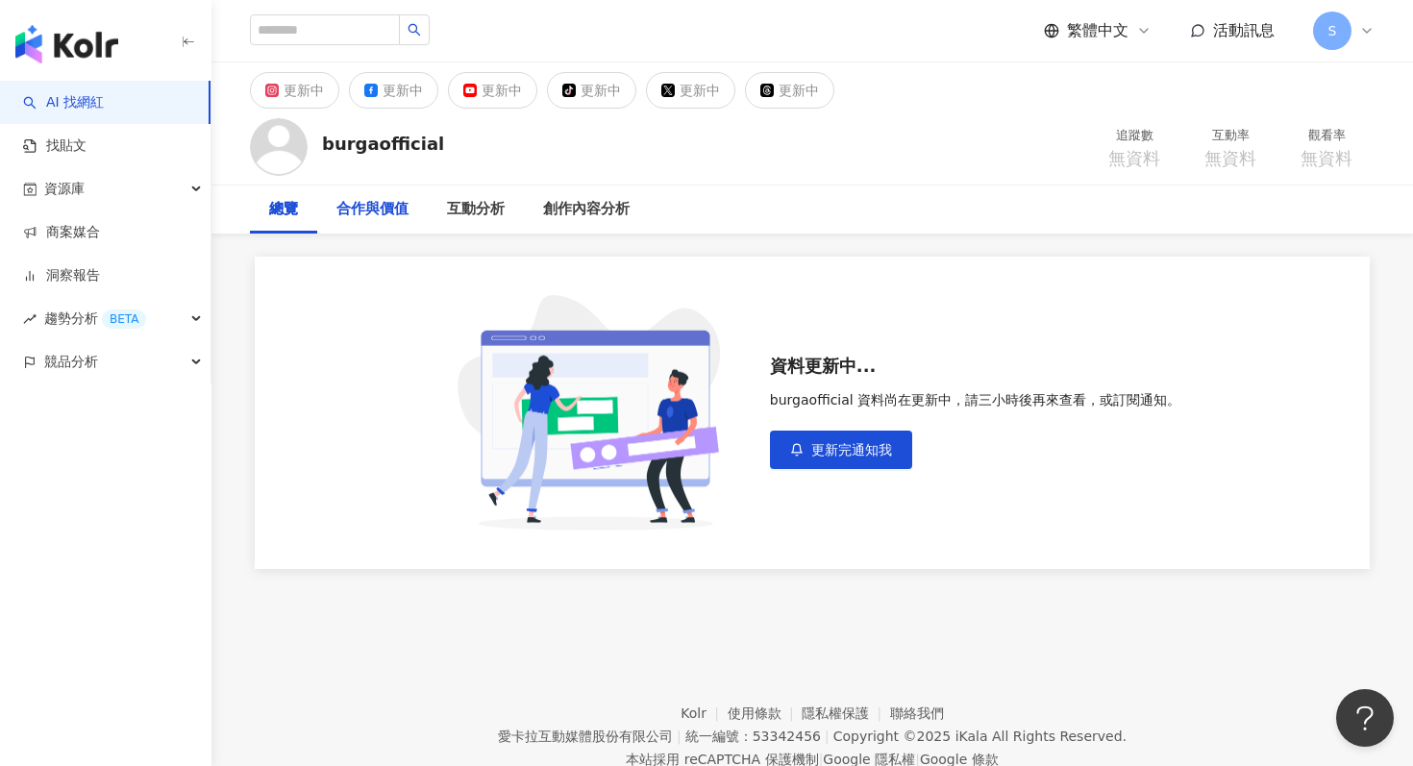 This screenshot has width=1413, height=766. I want to click on span: rise, so click(30, 319).